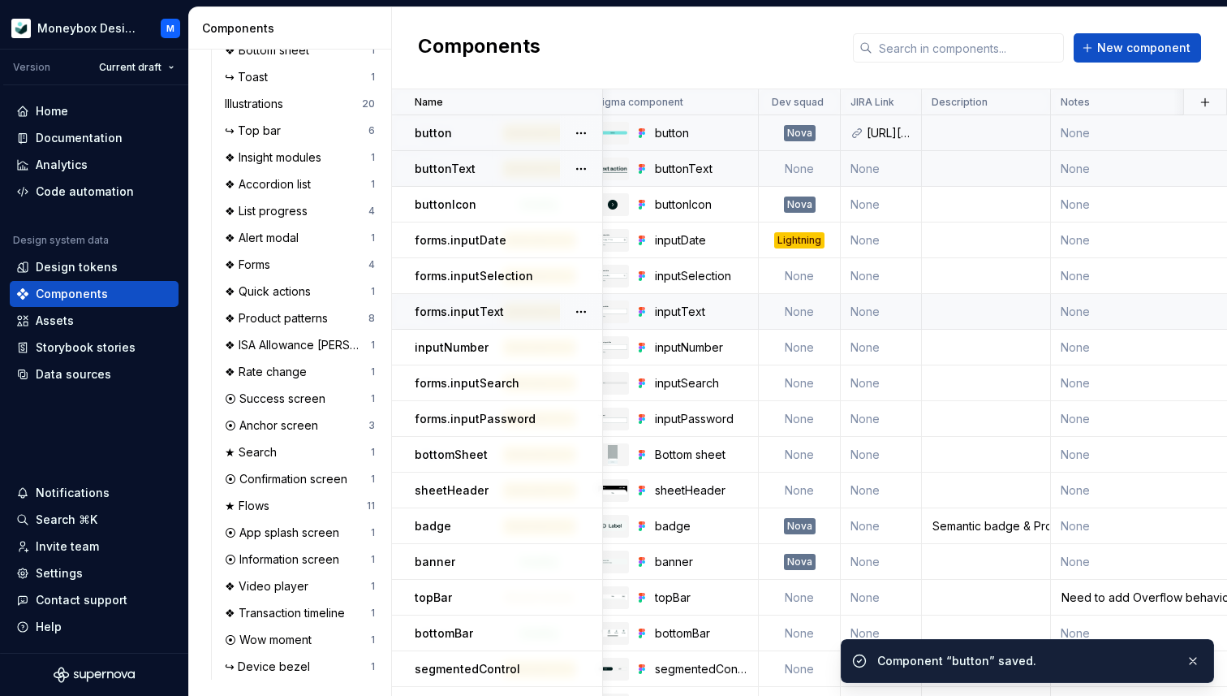 The width and height of the screenshot is (1227, 696). What do you see at coordinates (300, 640) in the screenshot?
I see `a: ⦿ Wow moment1` at bounding box center [300, 640].